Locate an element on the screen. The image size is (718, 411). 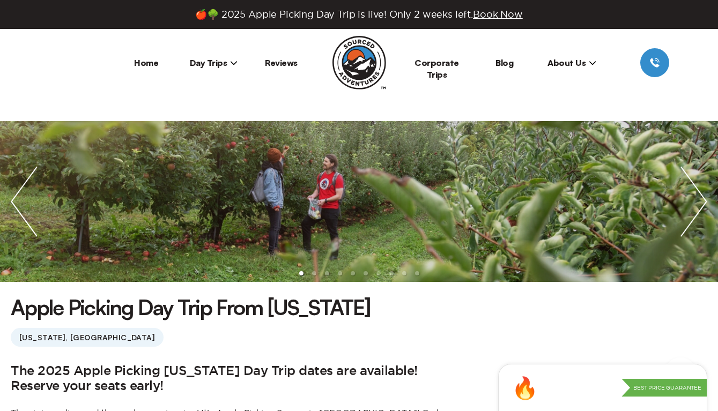
a: Reviews is located at coordinates (281, 63).